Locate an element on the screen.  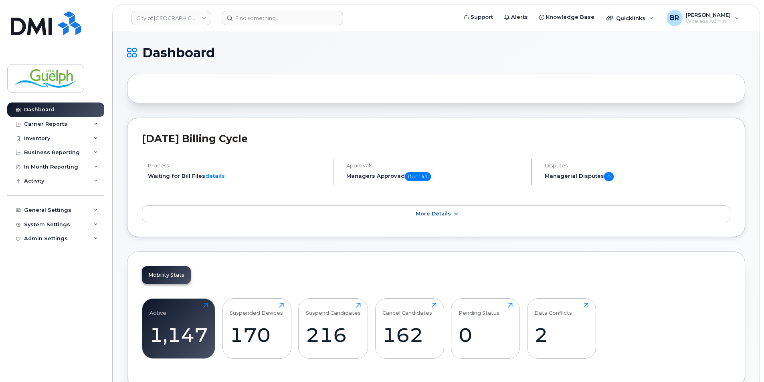
div: 0 is located at coordinates (485, 335).